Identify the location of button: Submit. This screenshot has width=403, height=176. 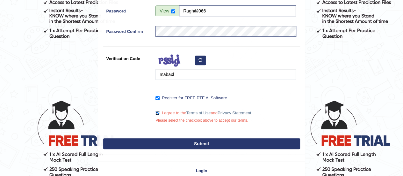
(202, 143).